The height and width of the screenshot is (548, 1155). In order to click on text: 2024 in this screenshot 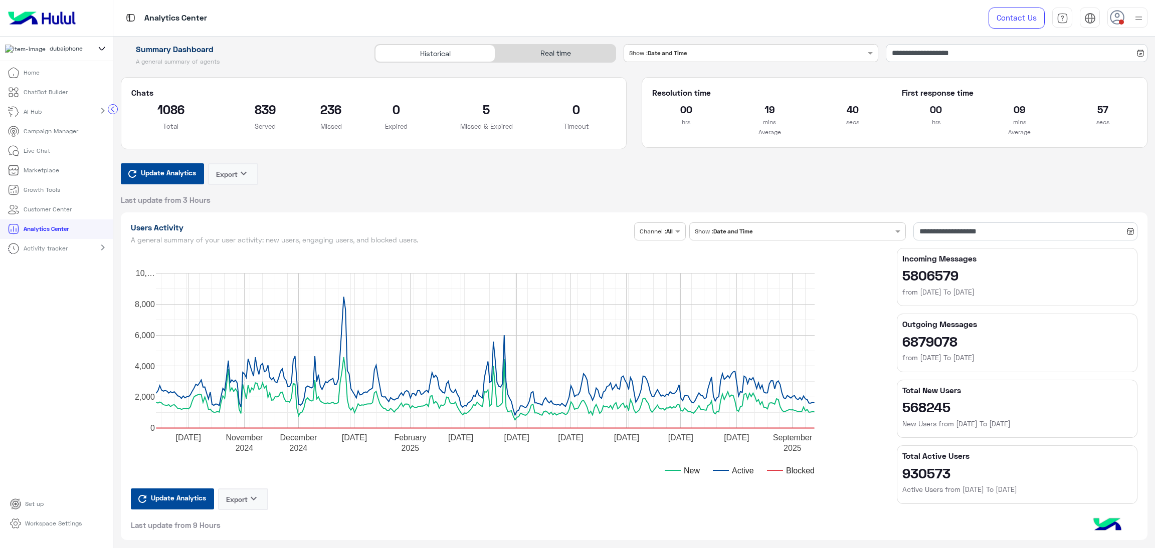, I will do `click(298, 448)`.